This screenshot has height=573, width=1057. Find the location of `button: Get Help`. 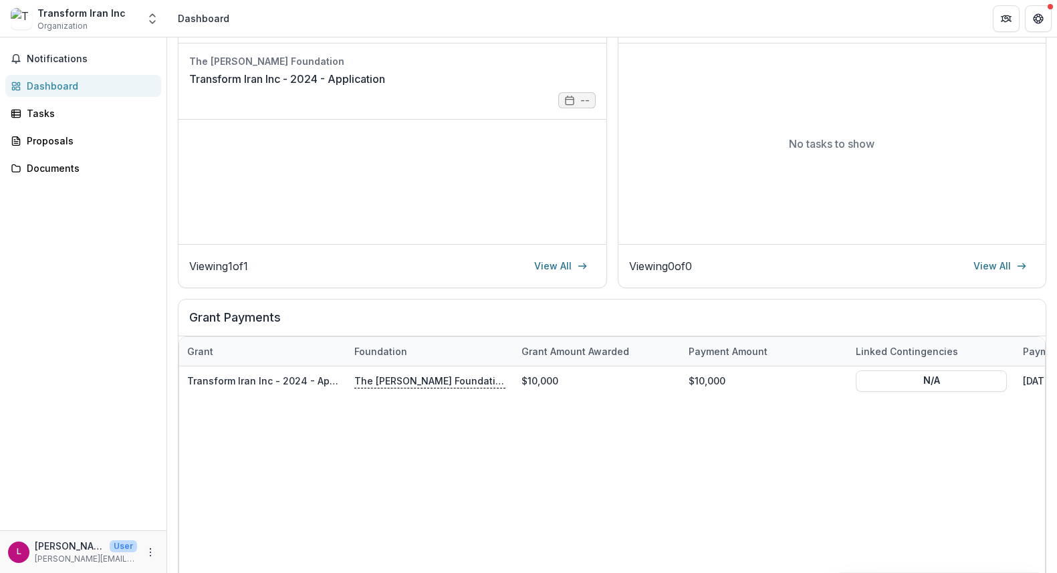

button: Get Help is located at coordinates (1038, 19).